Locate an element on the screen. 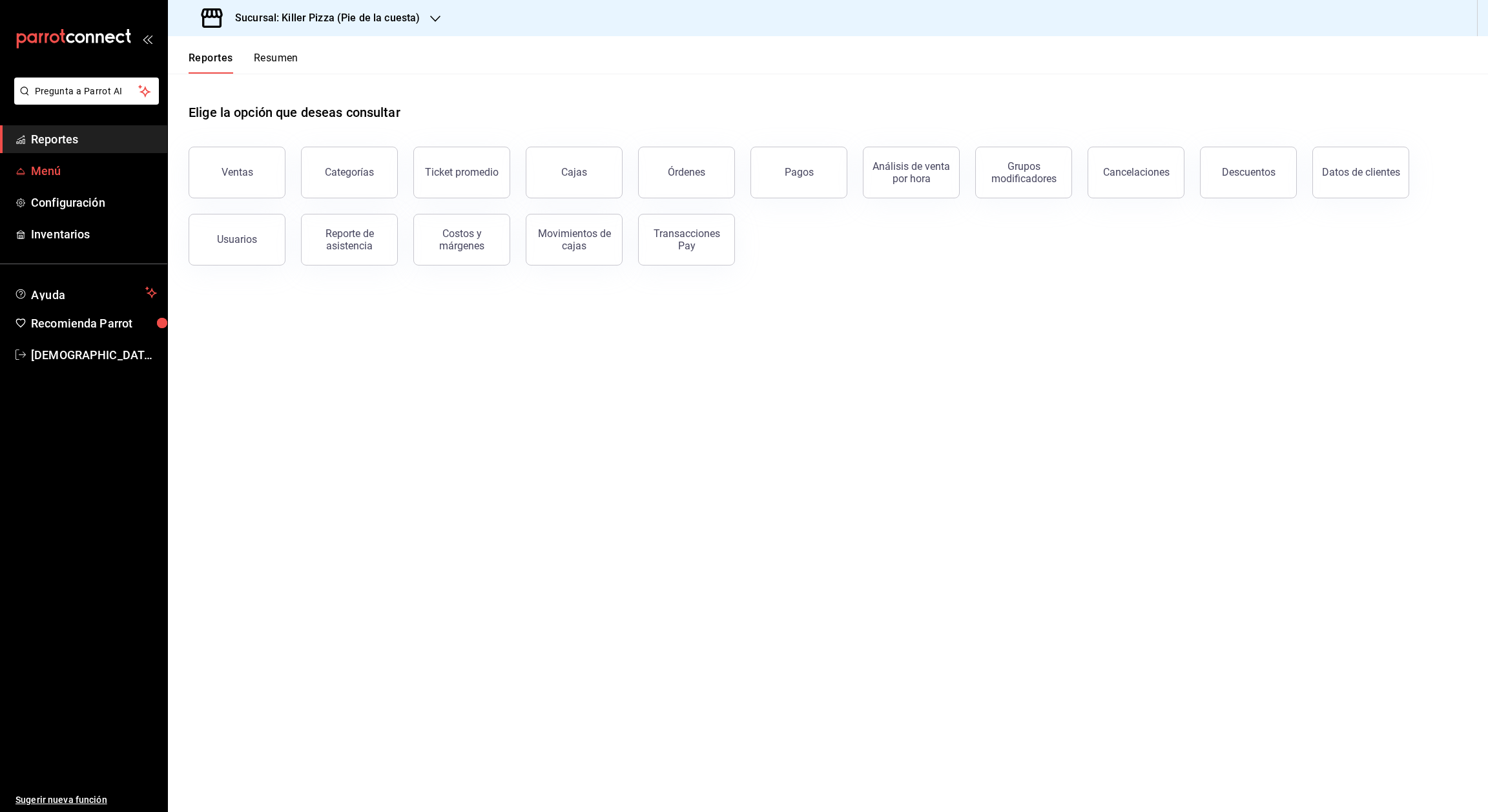  button: Pregunta a Parrot AI is located at coordinates (87, 91).